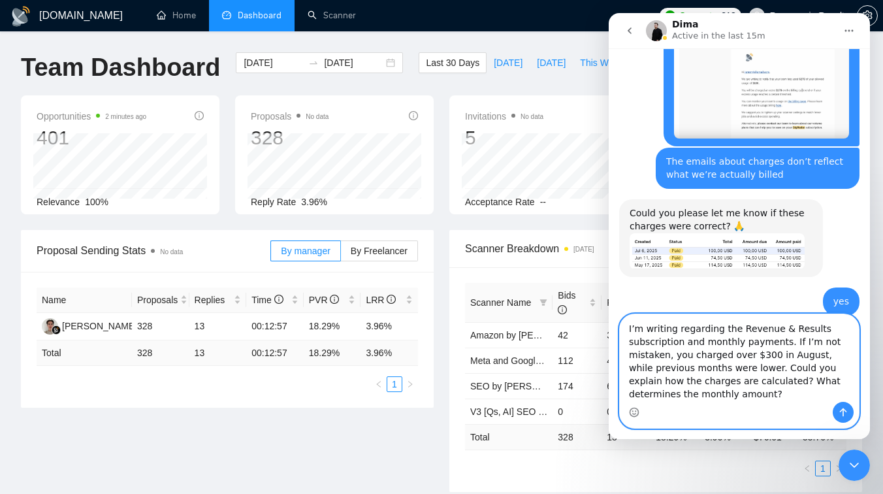 Image resolution: width=883 pixels, height=494 pixels. I want to click on span: user, so click(757, 16).